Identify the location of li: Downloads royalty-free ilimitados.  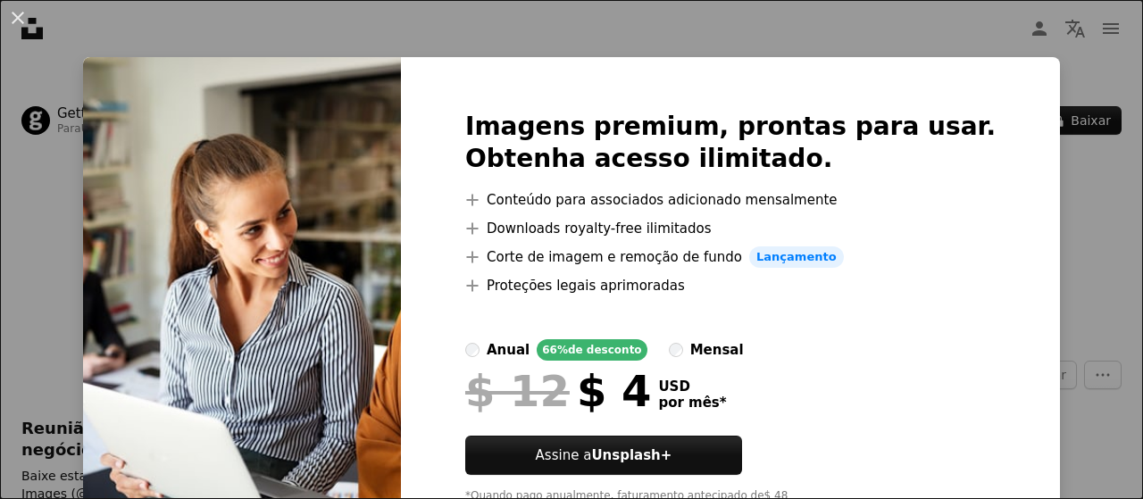
(731, 229).